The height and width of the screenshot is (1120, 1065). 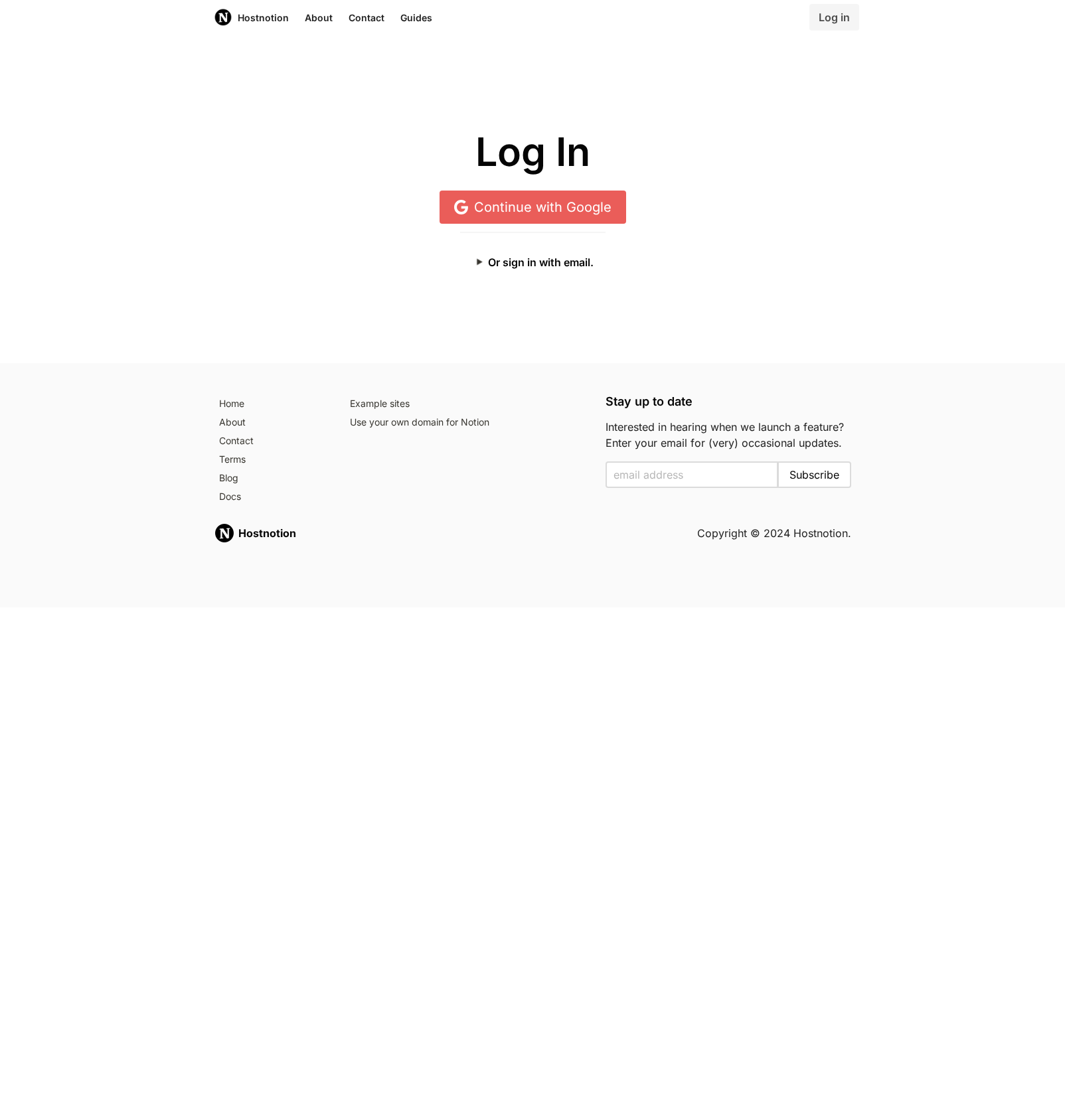 I want to click on a: Continue with Google, so click(x=532, y=207).